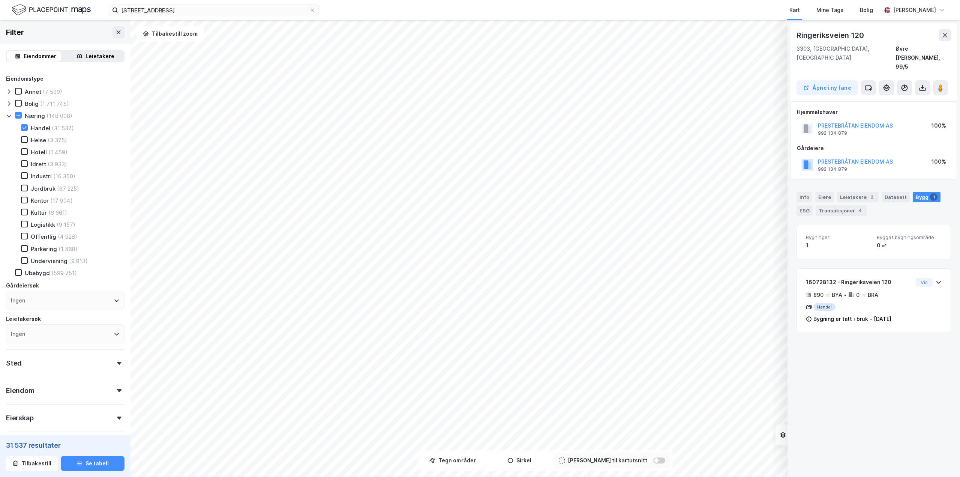 The width and height of the screenshot is (960, 477). What do you see at coordinates (52, 91) in the screenshot?
I see `div: (7 599)` at bounding box center [52, 91].